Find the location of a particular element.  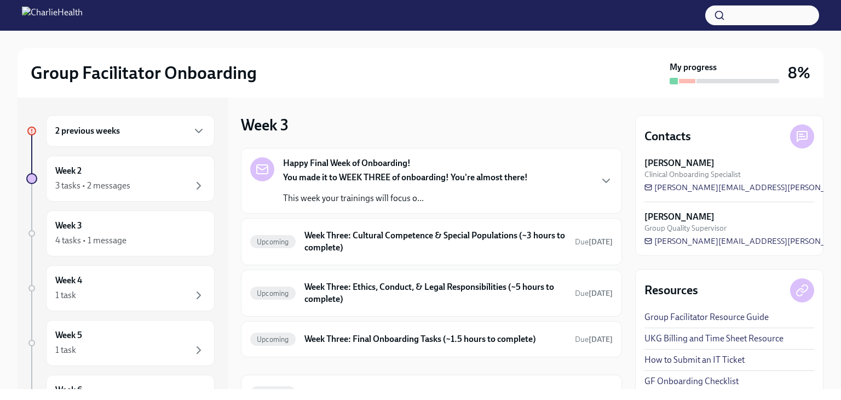

h3: 8% is located at coordinates (799, 73).